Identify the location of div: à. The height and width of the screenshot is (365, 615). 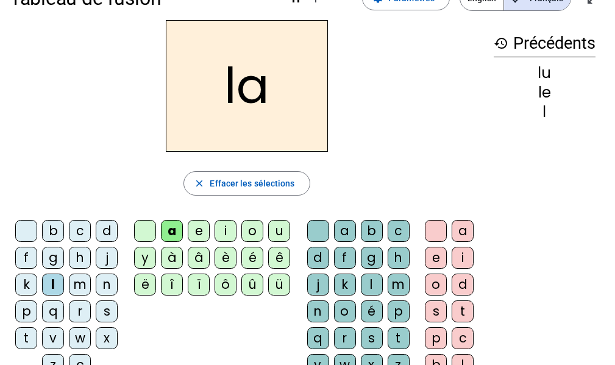
(172, 258).